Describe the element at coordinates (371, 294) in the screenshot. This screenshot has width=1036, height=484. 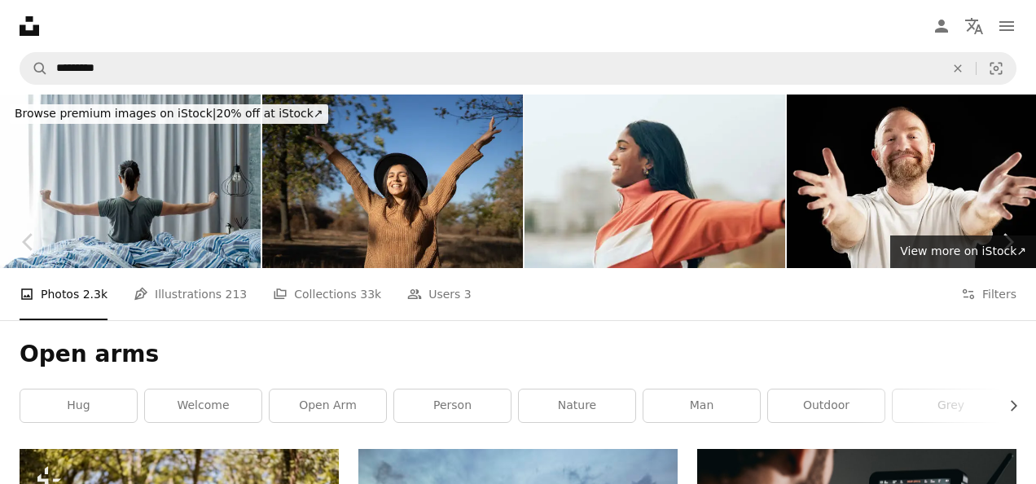
I see `span: 33k` at that location.